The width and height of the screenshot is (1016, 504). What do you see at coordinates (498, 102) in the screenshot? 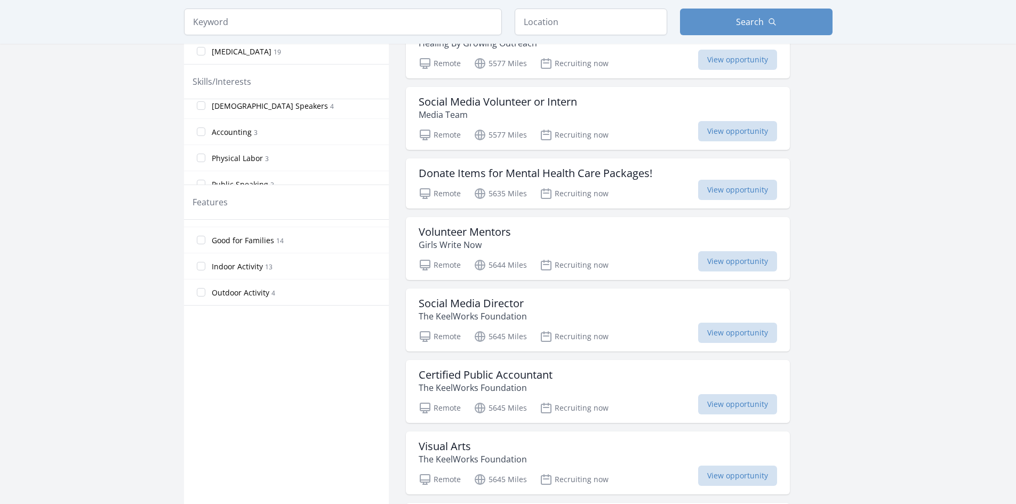
I see `h3: Social Media Volunteer or Intern` at bounding box center [498, 102].